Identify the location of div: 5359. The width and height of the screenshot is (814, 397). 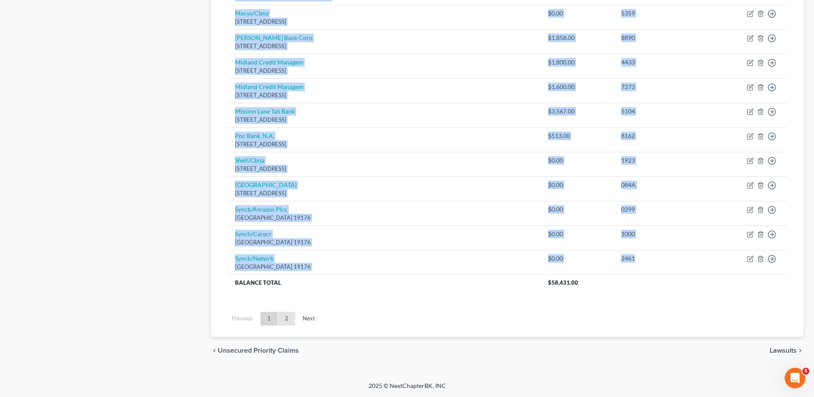
(662, 13).